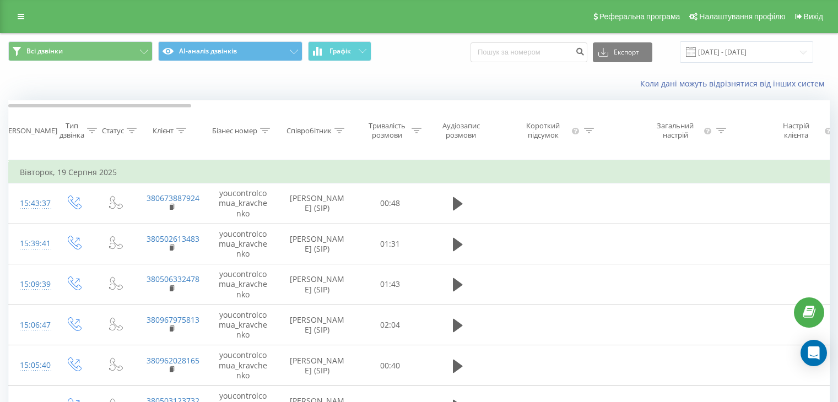 This screenshot has width=838, height=402. I want to click on div: 15:05:40, so click(31, 365).